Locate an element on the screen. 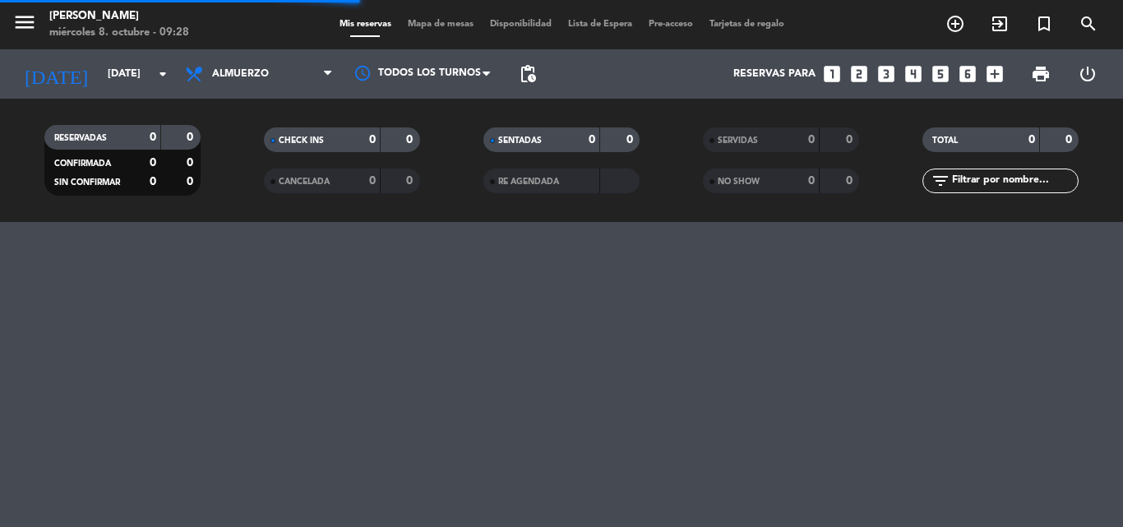 This screenshot has width=1123, height=527. span: Almuerzo is located at coordinates (240, 74).